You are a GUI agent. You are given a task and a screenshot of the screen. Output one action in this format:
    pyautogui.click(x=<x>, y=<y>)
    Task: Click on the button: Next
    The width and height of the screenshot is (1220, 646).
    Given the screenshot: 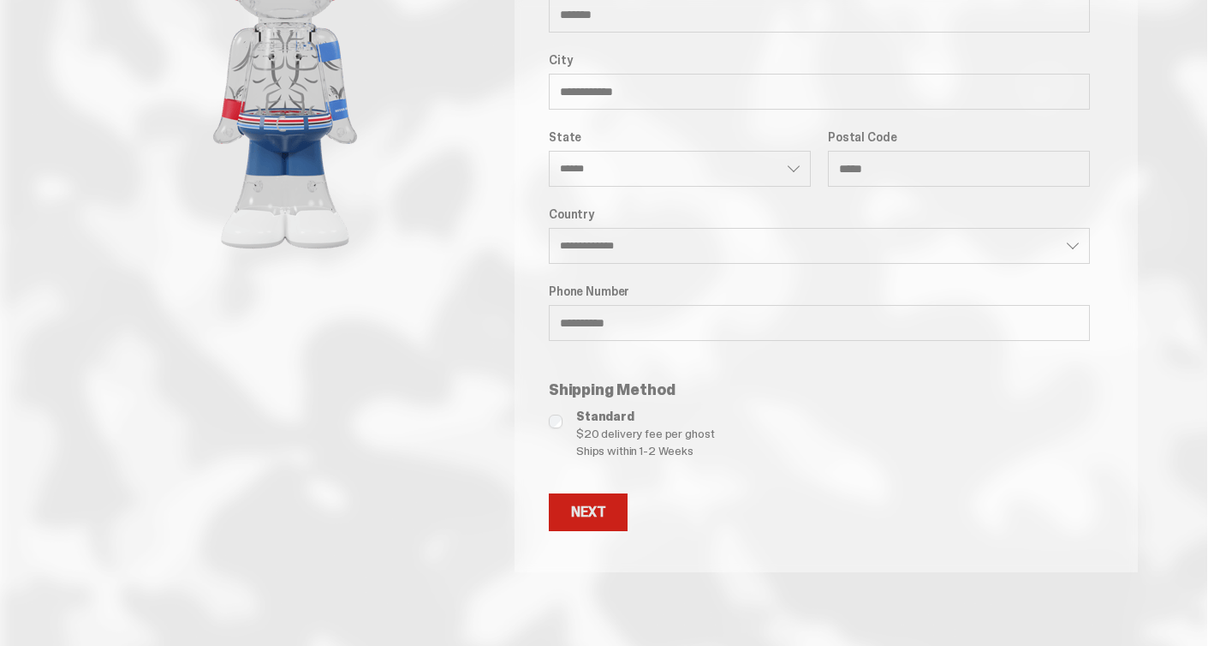 What is the action you would take?
    pyautogui.click(x=588, y=512)
    